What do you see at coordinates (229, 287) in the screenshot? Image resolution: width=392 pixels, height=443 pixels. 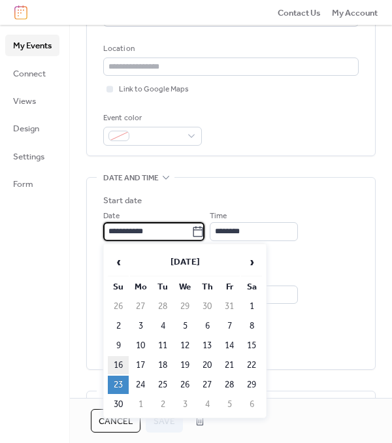 I see `th: Fr` at bounding box center [229, 287].